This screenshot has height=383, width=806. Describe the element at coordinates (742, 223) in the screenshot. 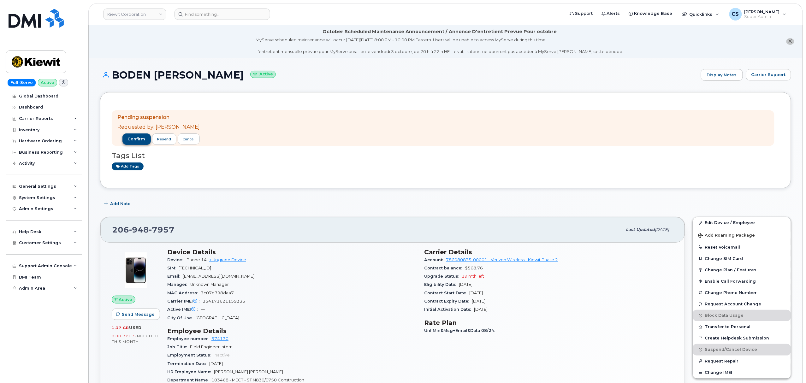

I see `a: Edit Device / Employee` at that location.